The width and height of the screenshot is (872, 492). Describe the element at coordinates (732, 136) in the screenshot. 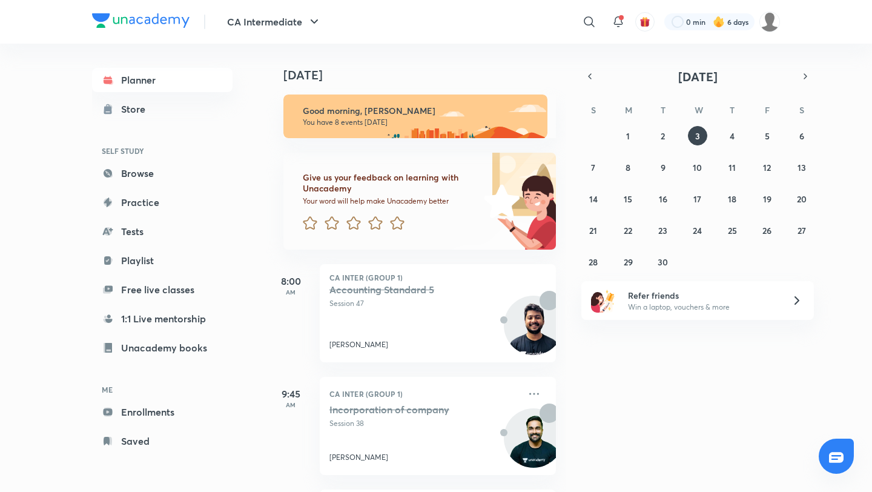

I see `button: September 4, 2025` at that location.